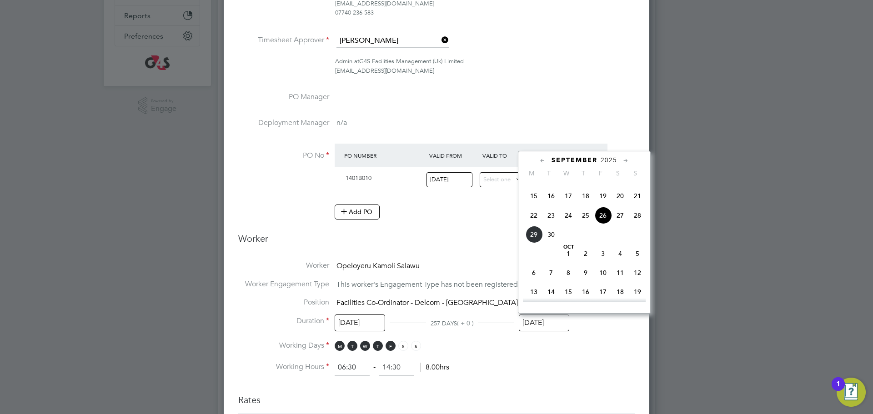 The image size is (873, 414). What do you see at coordinates (569, 216) in the screenshot?
I see `span: 24` at bounding box center [569, 216].